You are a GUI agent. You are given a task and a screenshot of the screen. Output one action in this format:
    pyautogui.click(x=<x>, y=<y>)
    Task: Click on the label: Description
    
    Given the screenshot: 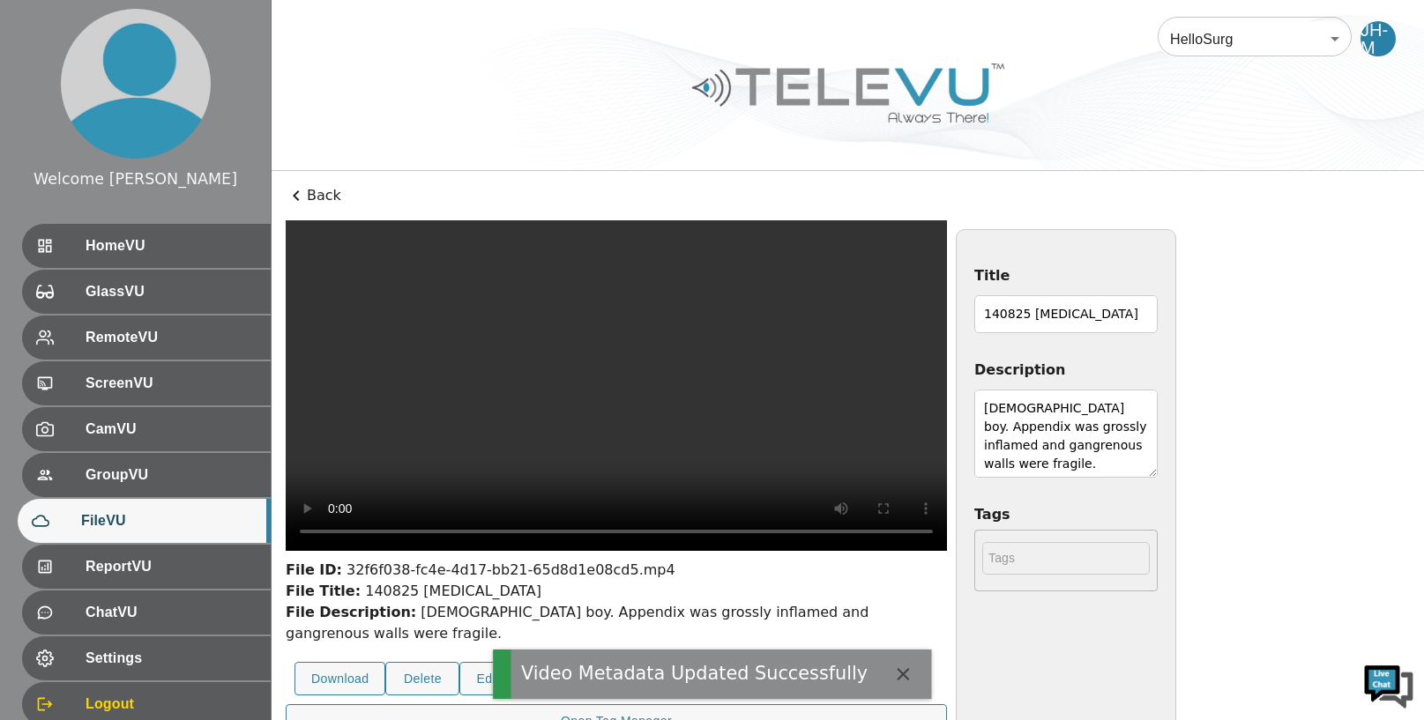 What is the action you would take?
    pyautogui.click(x=1066, y=370)
    